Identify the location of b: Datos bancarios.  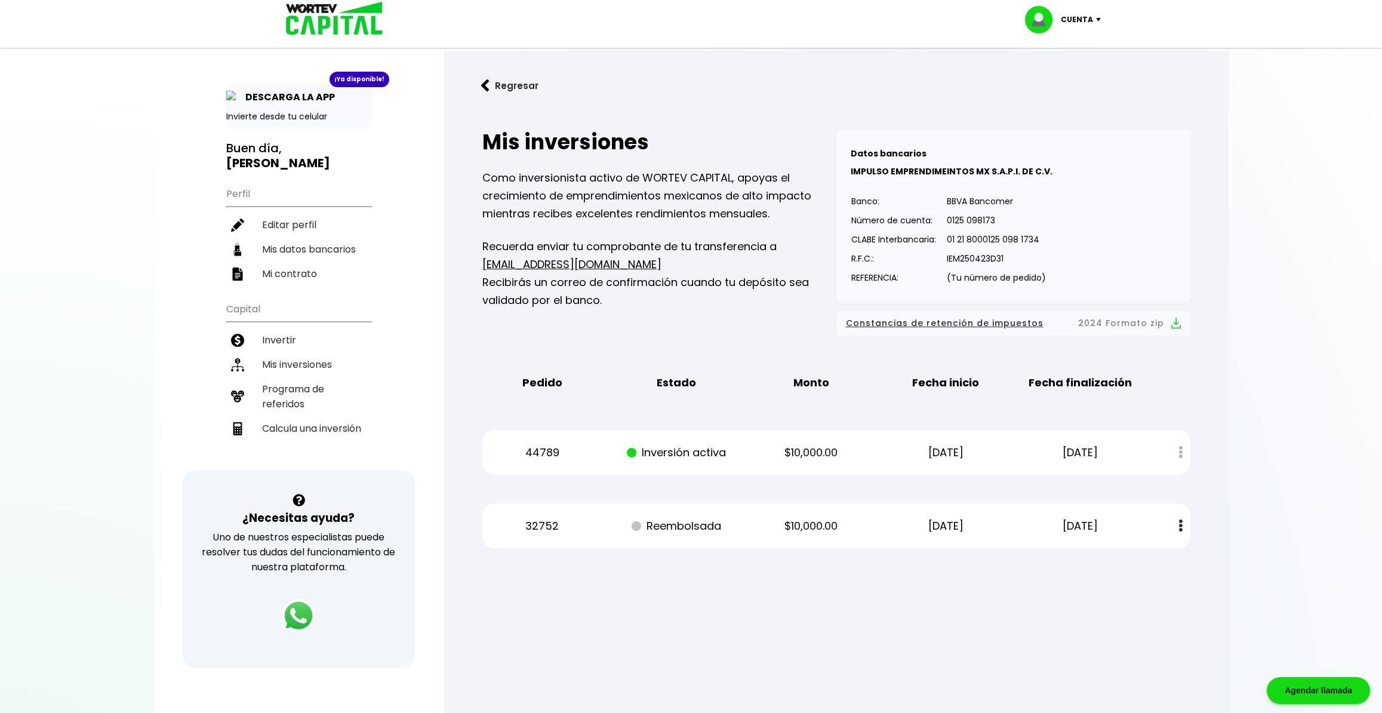
(888, 153).